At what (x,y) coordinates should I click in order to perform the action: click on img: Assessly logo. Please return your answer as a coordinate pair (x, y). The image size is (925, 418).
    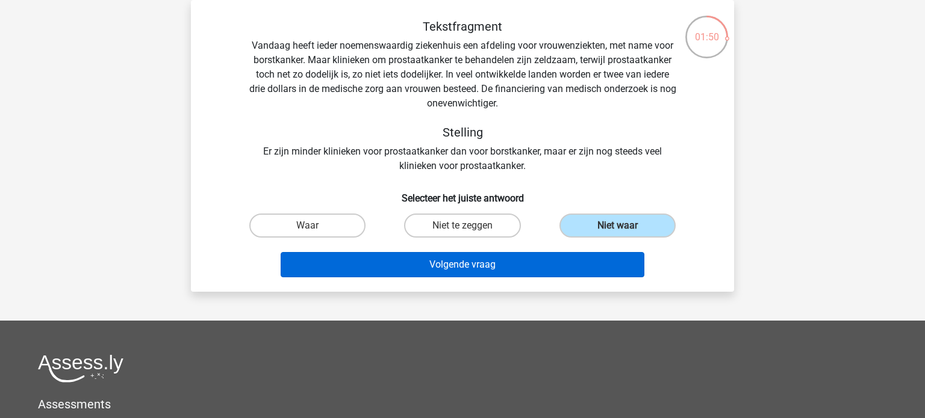
    Looking at the image, I should click on (81, 368).